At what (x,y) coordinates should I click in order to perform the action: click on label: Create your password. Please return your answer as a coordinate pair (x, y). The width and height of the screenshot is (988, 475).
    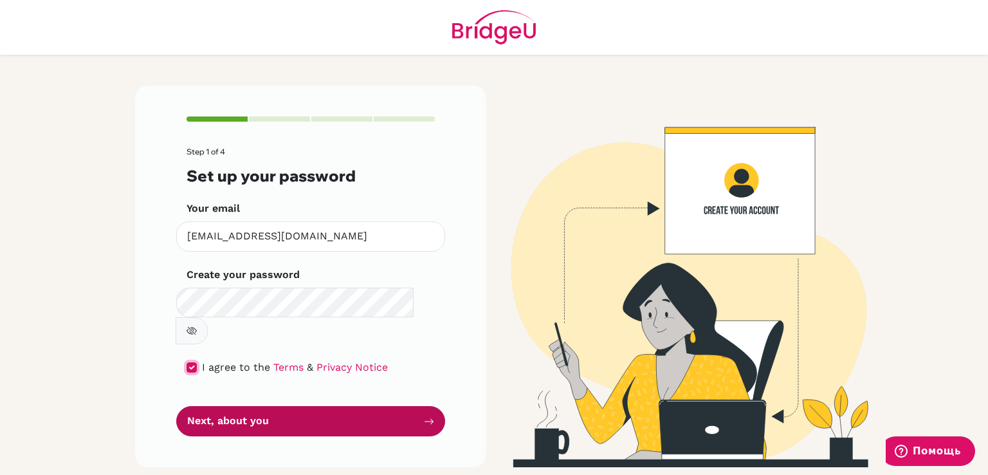
    Looking at the image, I should click on (243, 275).